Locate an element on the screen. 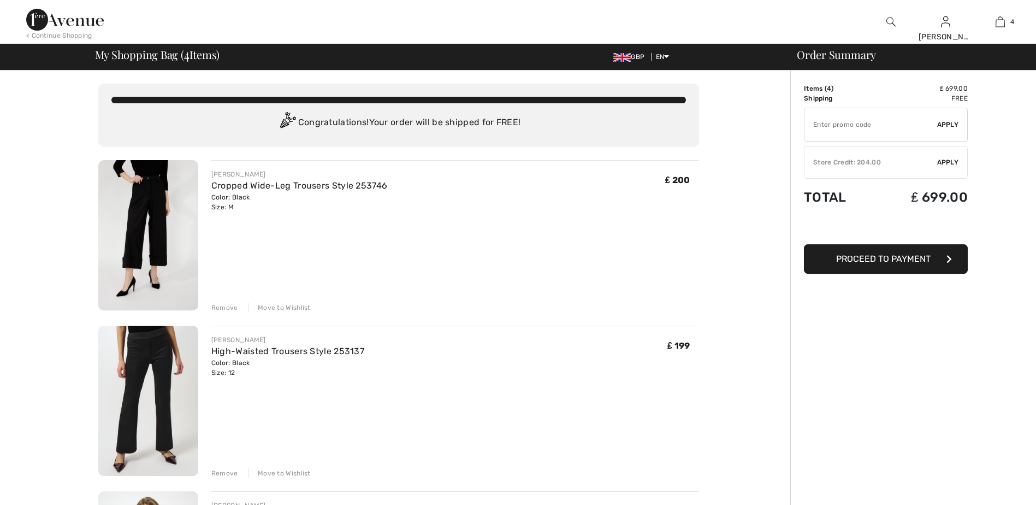 Image resolution: width=1036 pixels, height=505 pixels. a: Sign In is located at coordinates (946, 21).